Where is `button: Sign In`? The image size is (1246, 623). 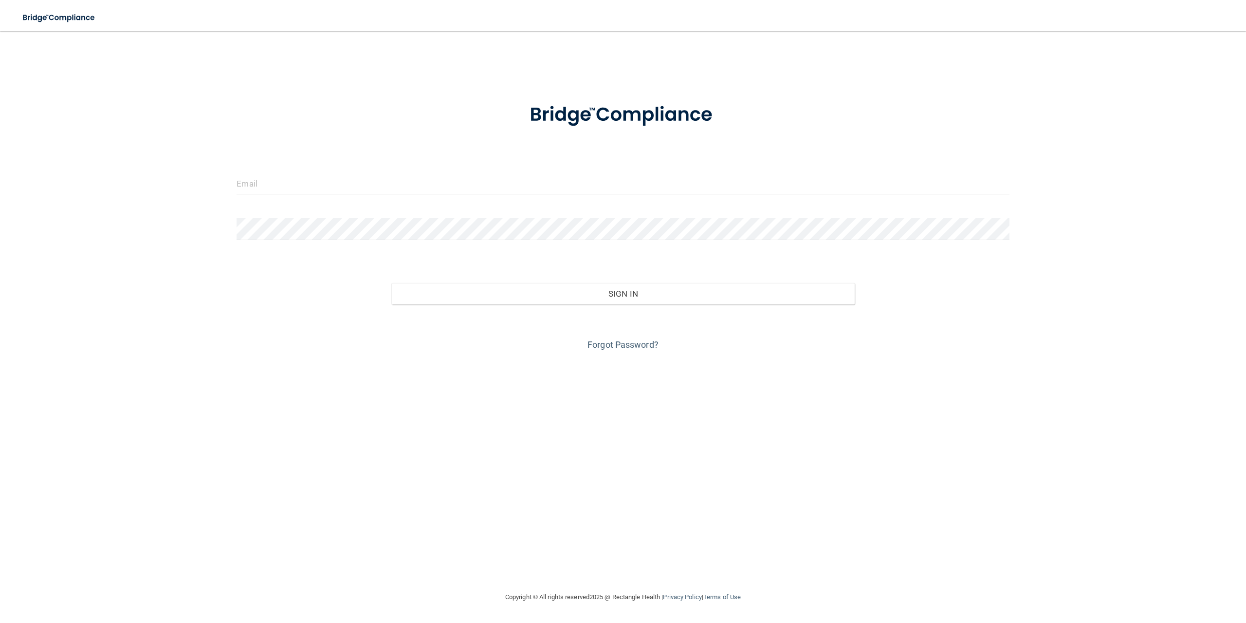 button: Sign In is located at coordinates (623, 294).